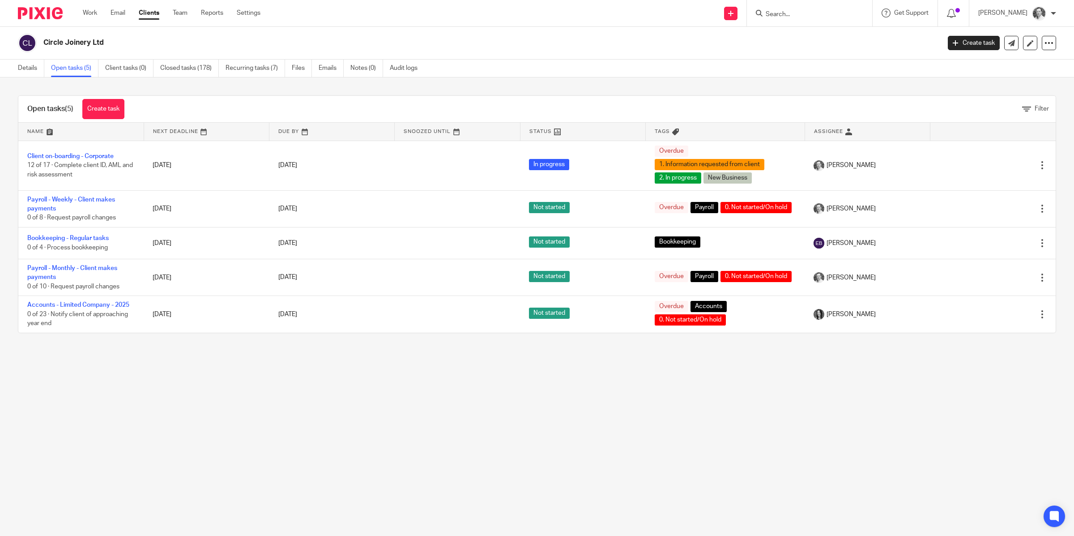 Image resolution: width=1074 pixels, height=536 pixels. I want to click on input: Search, so click(805, 15).